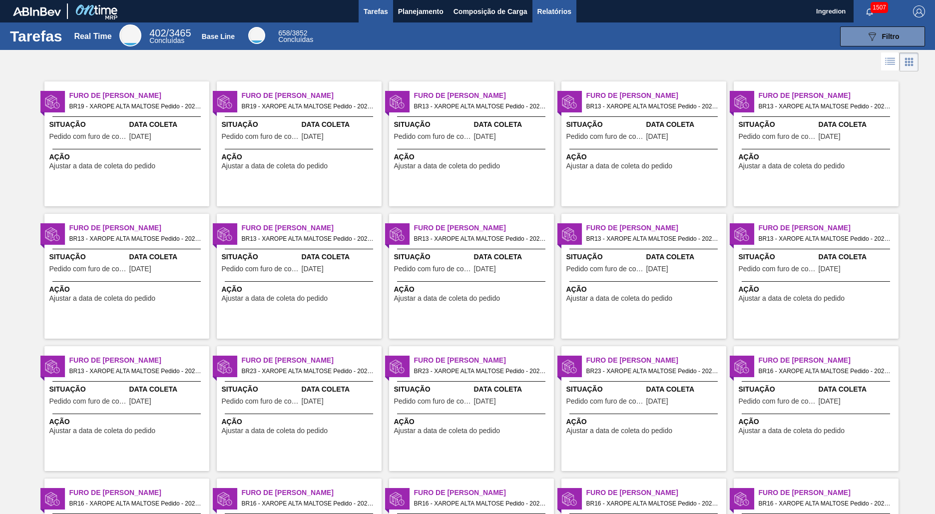  What do you see at coordinates (824, 239) in the screenshot?
I see `span: BR13 - XAROPE ALTA MALTOSE Pedido - 2024986` at bounding box center [824, 239].